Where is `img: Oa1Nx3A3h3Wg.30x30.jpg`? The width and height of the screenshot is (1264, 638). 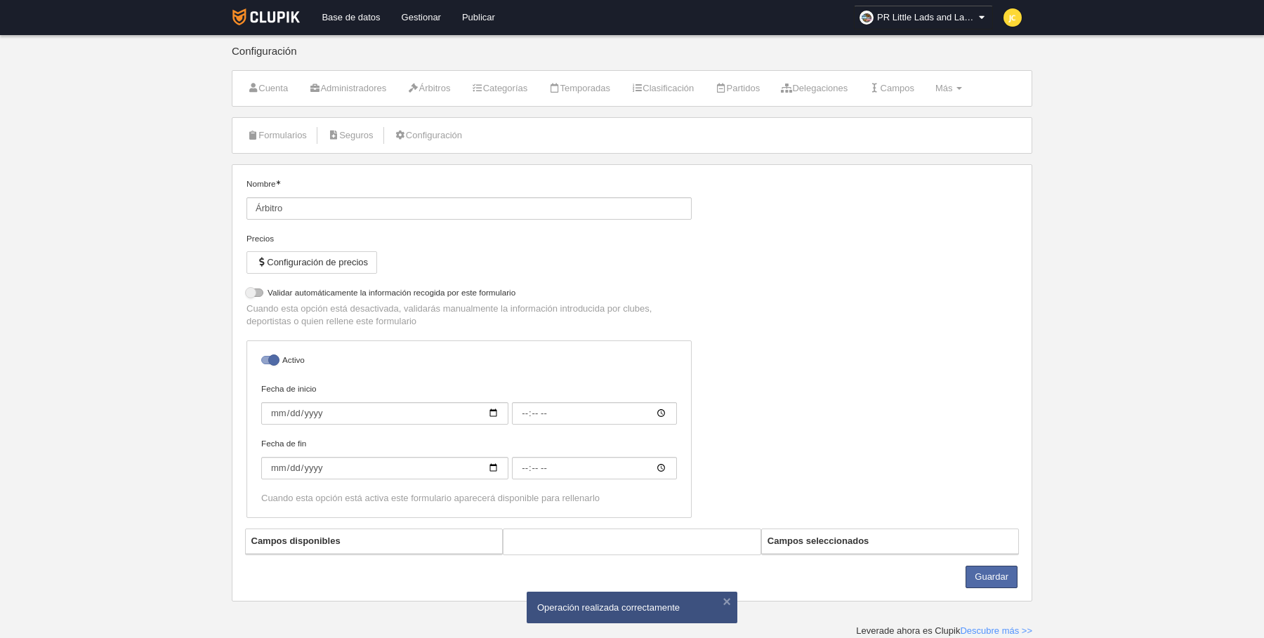
img: Oa1Nx3A3h3Wg.30x30.jpg is located at coordinates (866, 18).